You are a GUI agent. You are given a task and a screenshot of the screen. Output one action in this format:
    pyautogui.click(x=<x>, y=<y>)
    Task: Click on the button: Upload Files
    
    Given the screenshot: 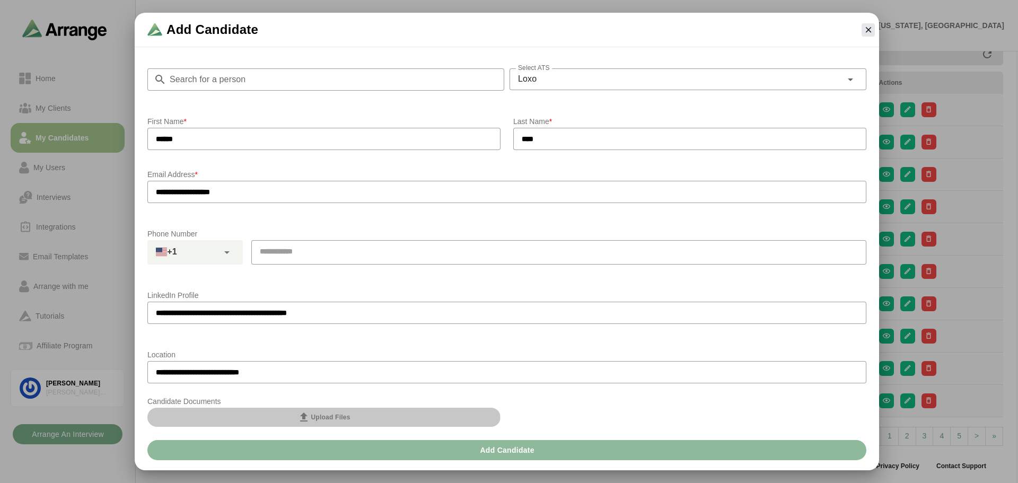 What is the action you would take?
    pyautogui.click(x=324, y=417)
    